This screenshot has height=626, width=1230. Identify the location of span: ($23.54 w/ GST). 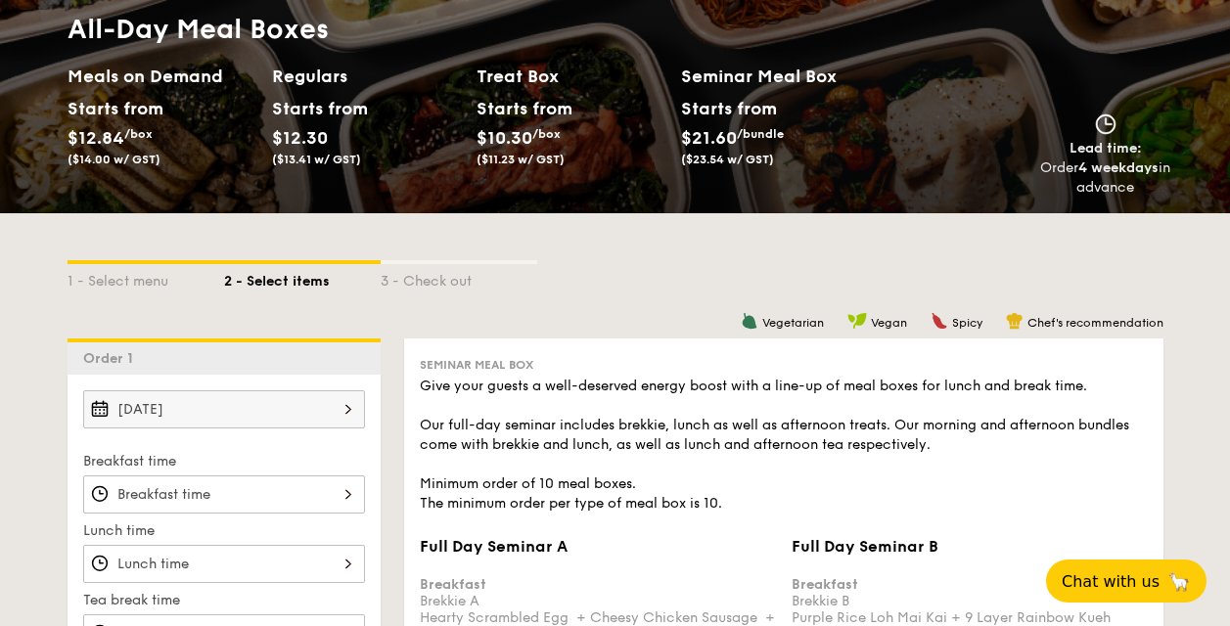
(727, 160).